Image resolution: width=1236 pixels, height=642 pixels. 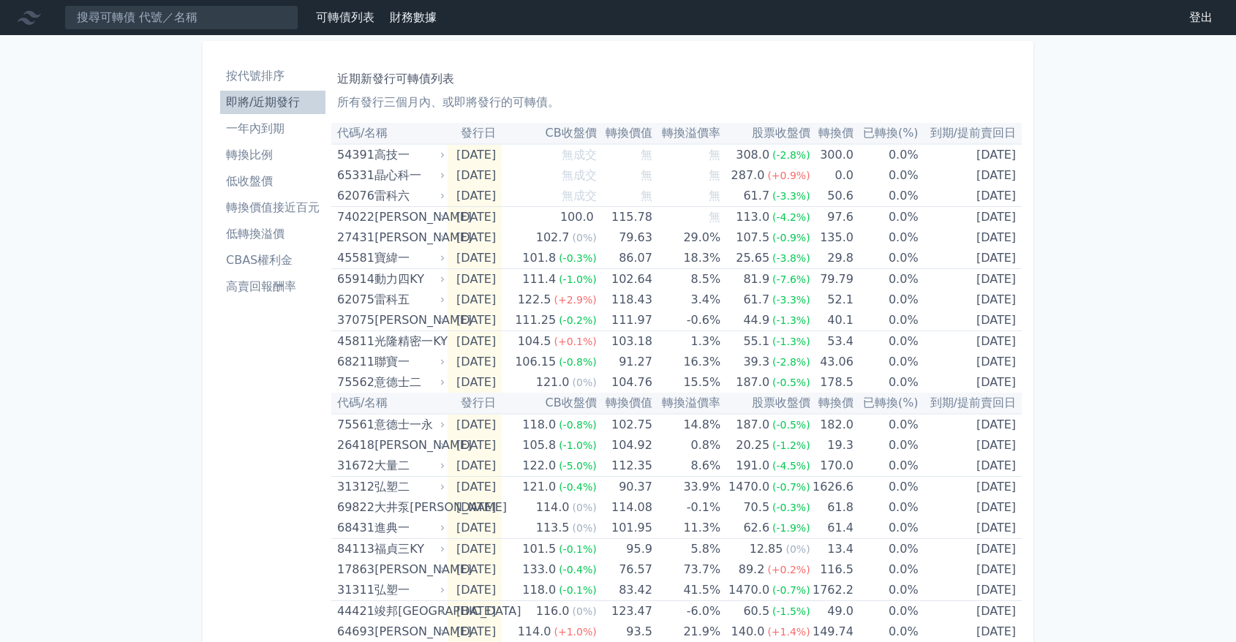 I want to click on td: 0.0, so click(x=832, y=176).